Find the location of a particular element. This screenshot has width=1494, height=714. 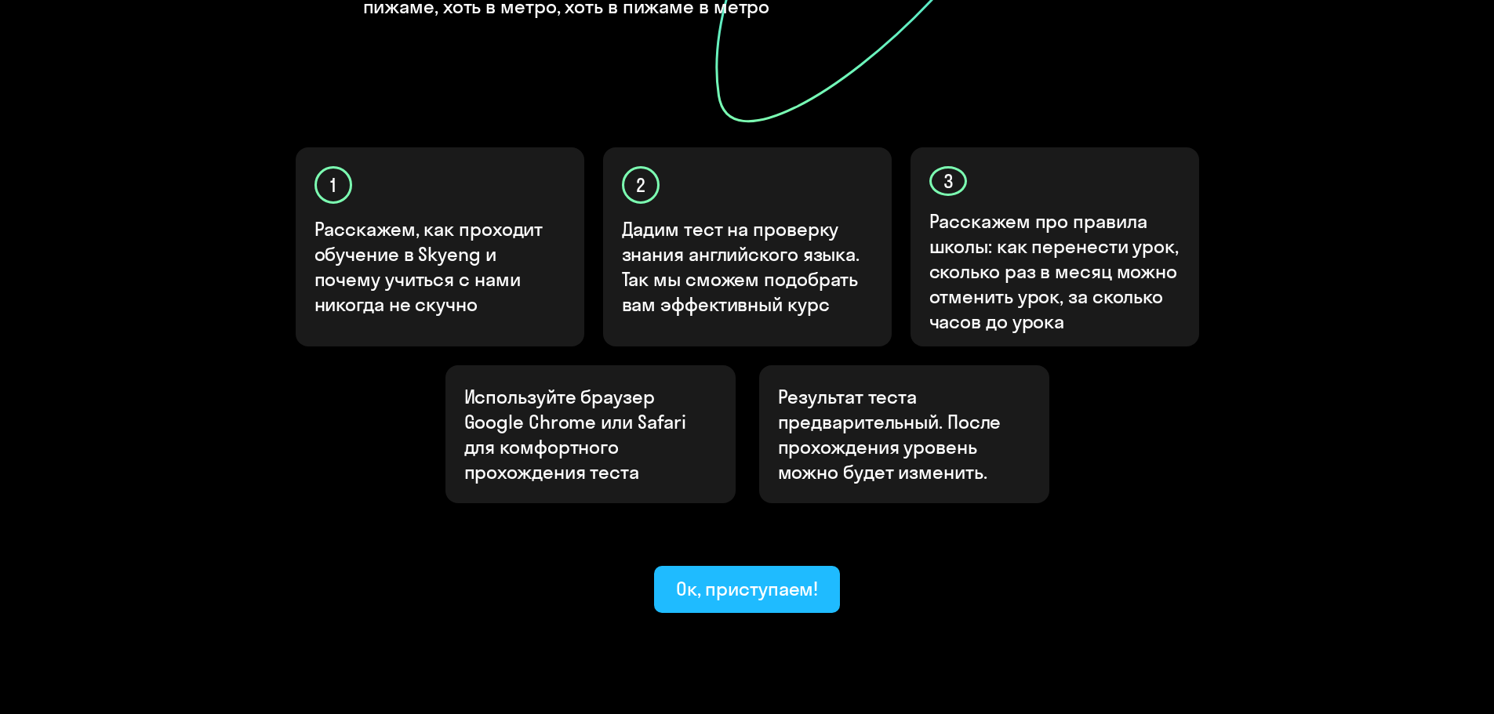

button: Ок, приступаем! is located at coordinates (747, 590).